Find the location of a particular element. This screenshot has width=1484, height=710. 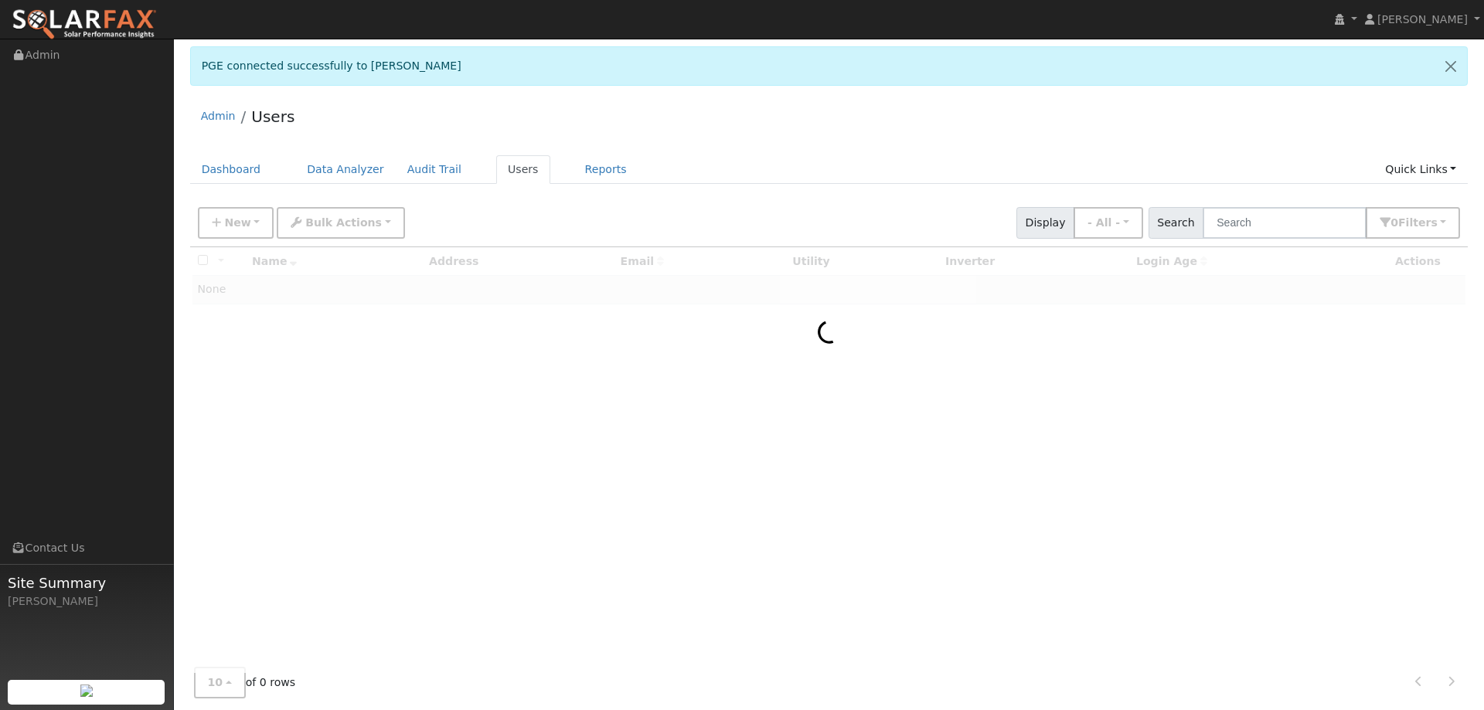

a: Quick Links is located at coordinates (1421, 169).